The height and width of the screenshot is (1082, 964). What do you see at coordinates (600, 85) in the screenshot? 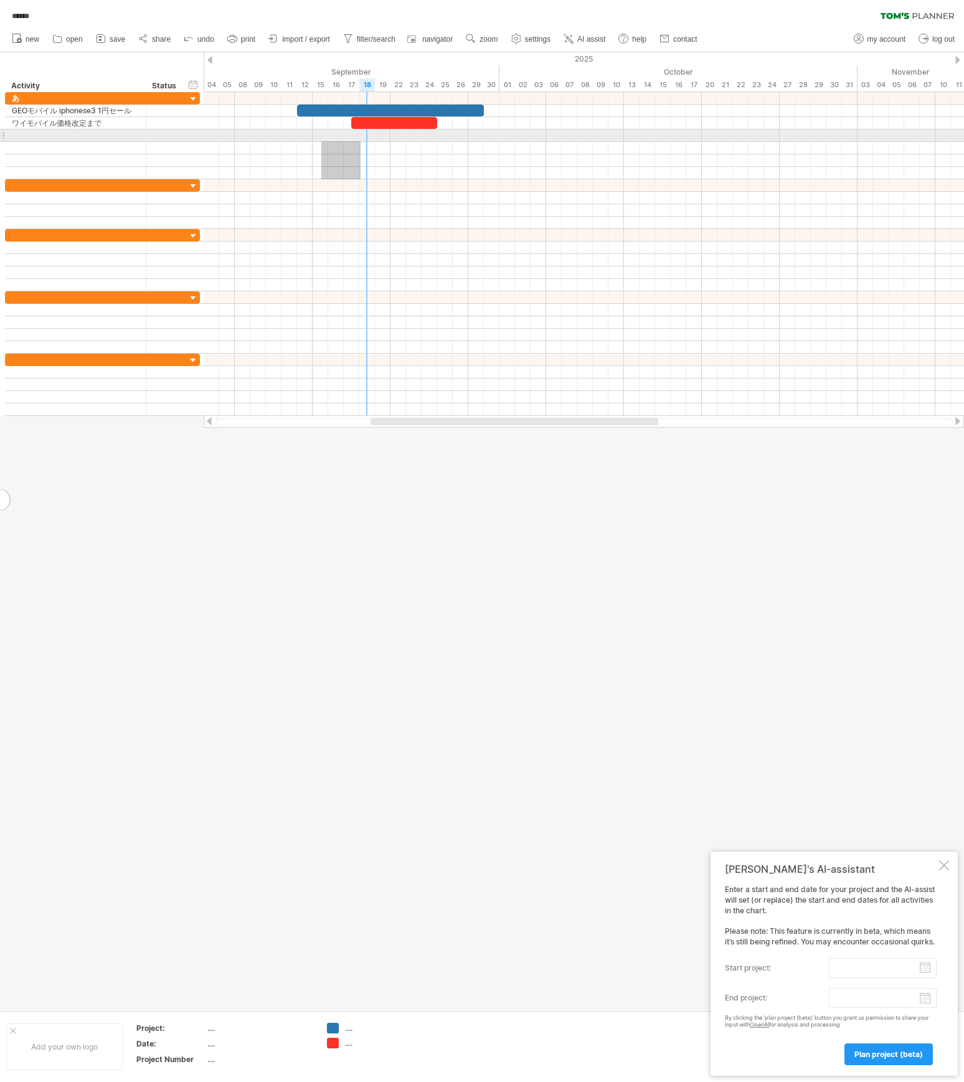
I see `div: Thursday, 9 October 2025` at bounding box center [600, 85].